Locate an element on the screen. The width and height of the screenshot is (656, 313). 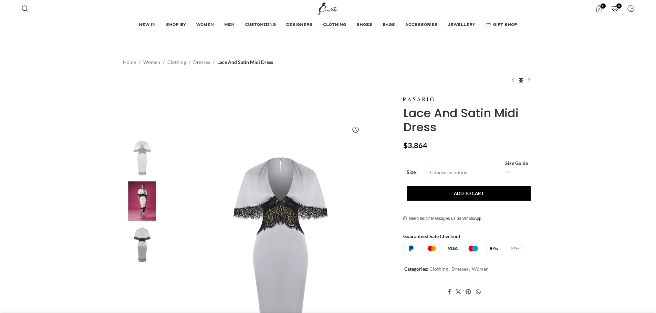
label: Size is located at coordinates (412, 172).